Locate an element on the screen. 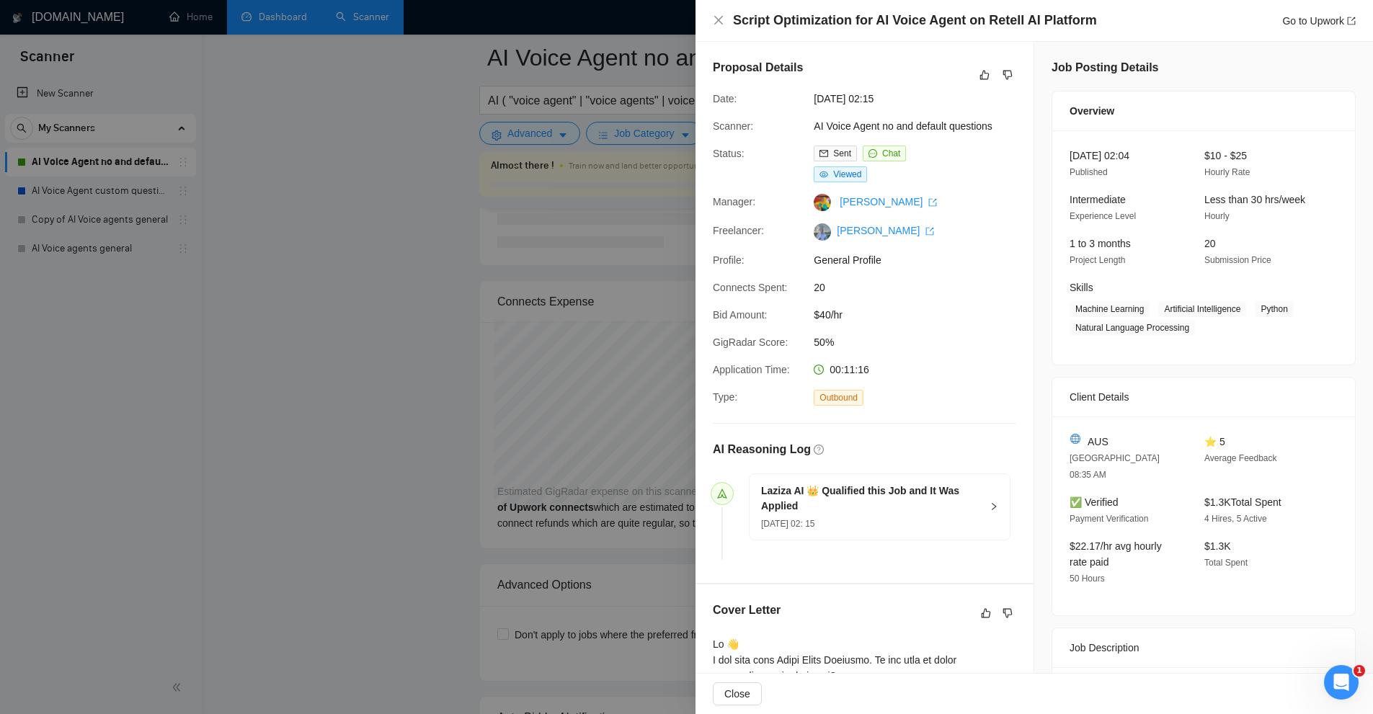 Image resolution: width=1373 pixels, height=714 pixels. span: $40/hr is located at coordinates (922, 315).